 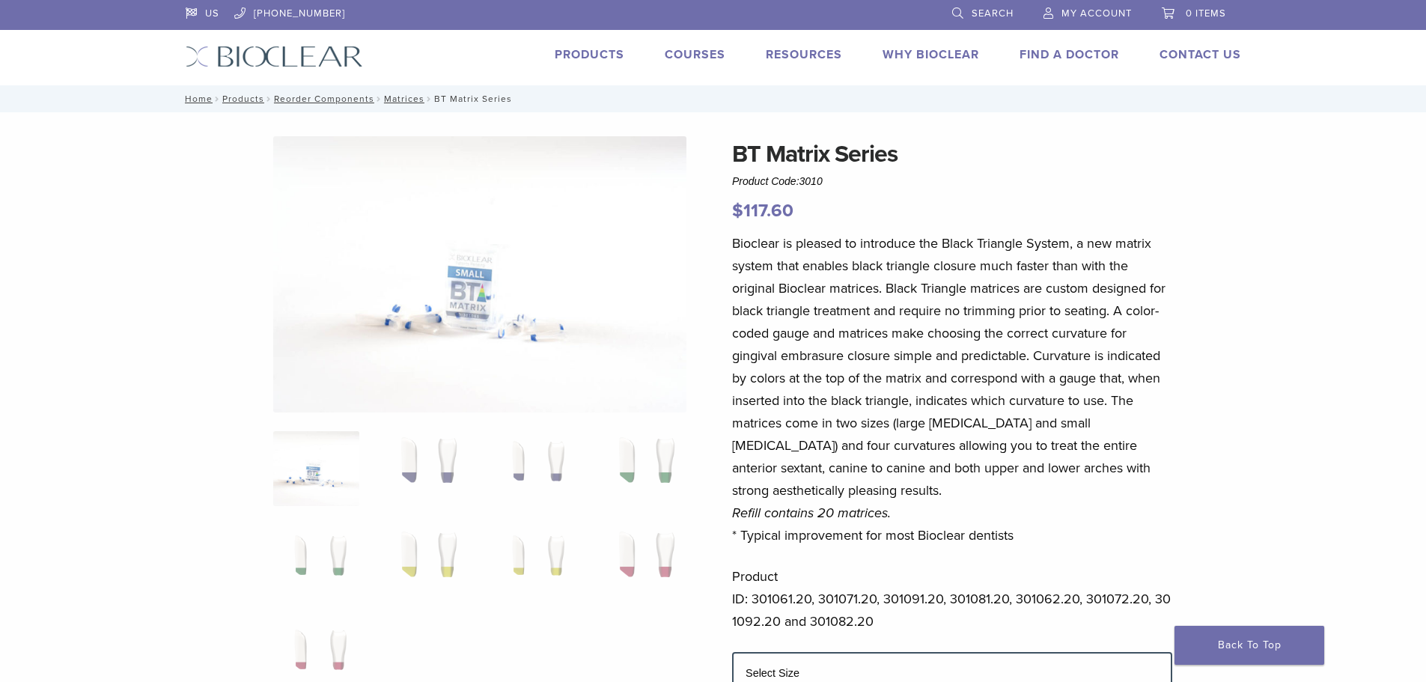 I want to click on img: BT Matrix Series - Image 6, so click(x=424, y=563).